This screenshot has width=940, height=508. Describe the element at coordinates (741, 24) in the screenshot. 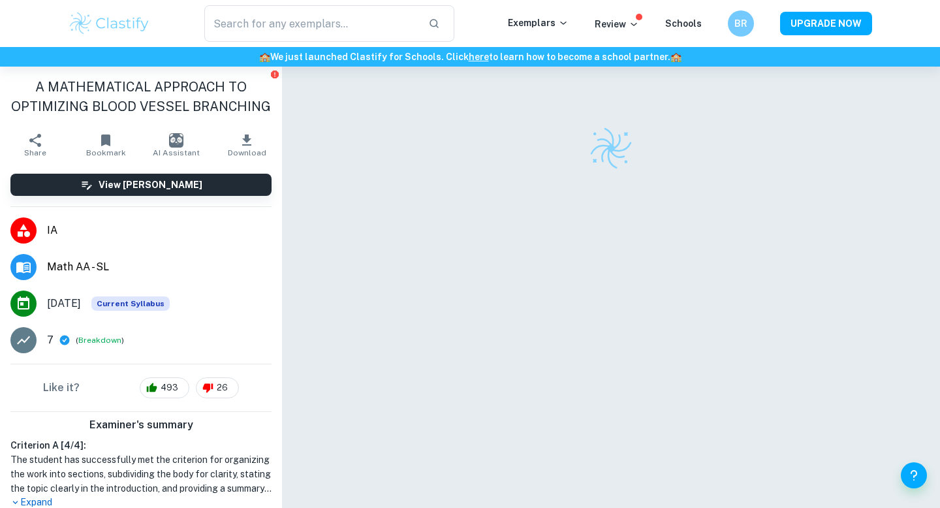

I see `h6: BR` at that location.